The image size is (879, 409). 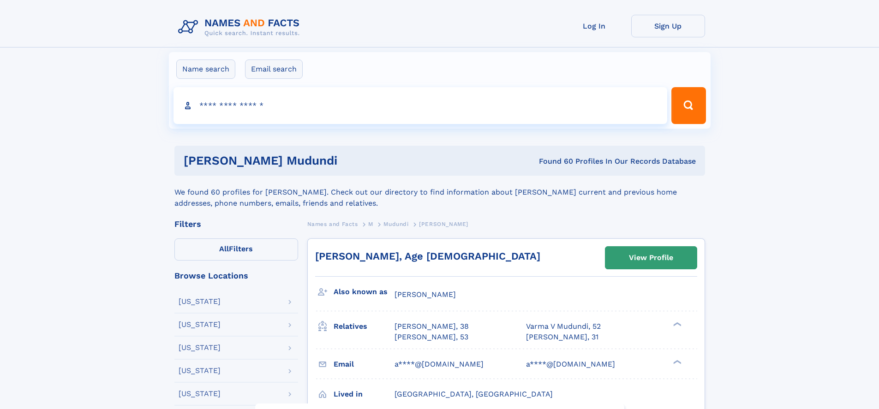 What do you see at coordinates (206, 69) in the screenshot?
I see `label: Name search` at bounding box center [206, 69].